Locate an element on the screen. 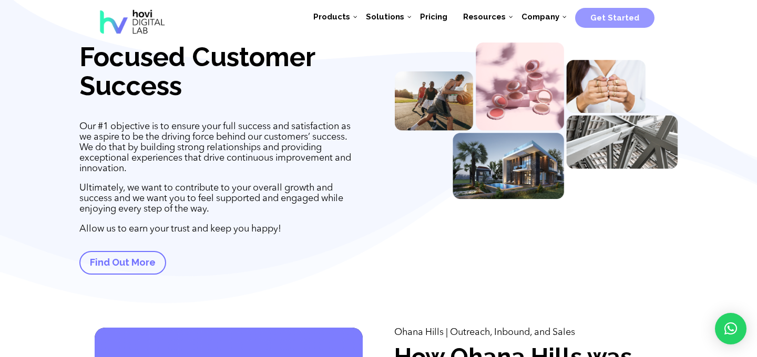  span: Get Started is located at coordinates (614, 18).